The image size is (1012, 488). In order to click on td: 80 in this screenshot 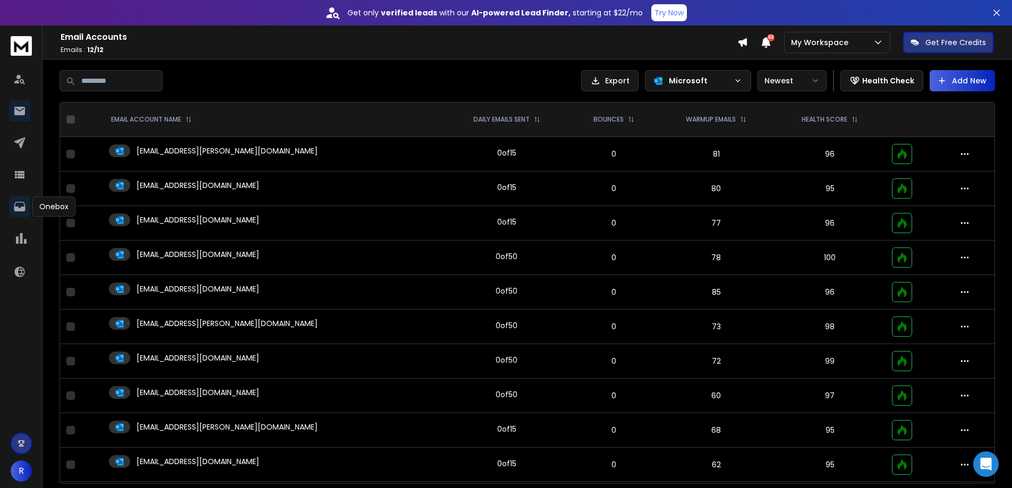, I will do `click(716, 189)`.